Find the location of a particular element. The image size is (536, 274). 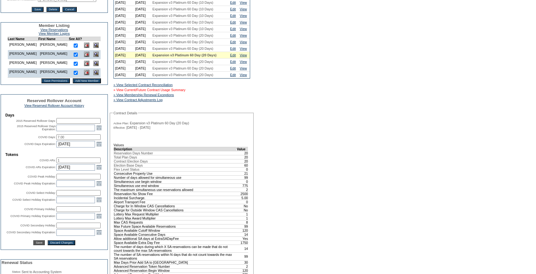

td: 21 is located at coordinates (242, 173).